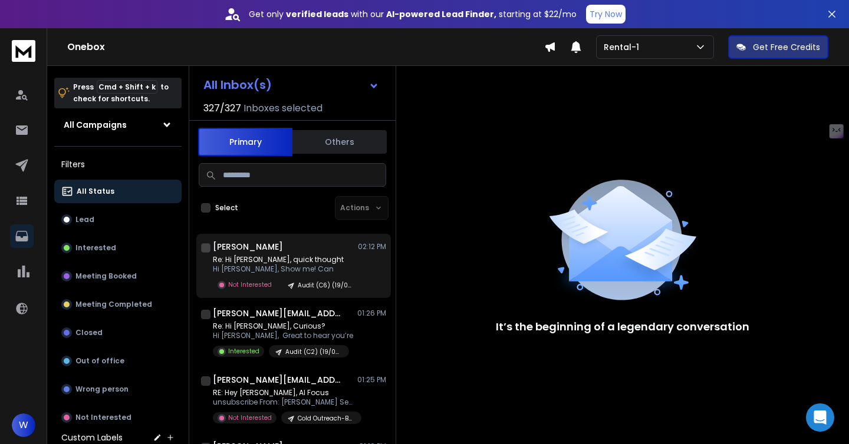 This screenshot has height=444, width=849. I want to click on p: 02:12 PM, so click(372, 247).